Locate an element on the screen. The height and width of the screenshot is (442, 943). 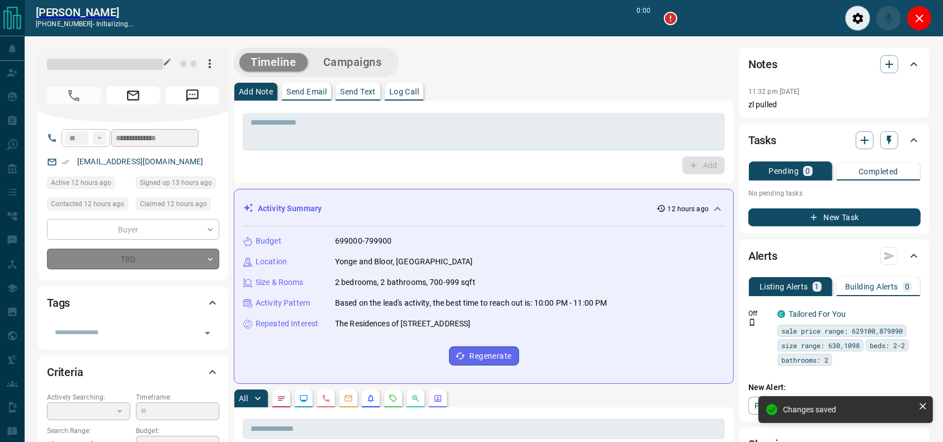
button: Open is located at coordinates (207, 333).